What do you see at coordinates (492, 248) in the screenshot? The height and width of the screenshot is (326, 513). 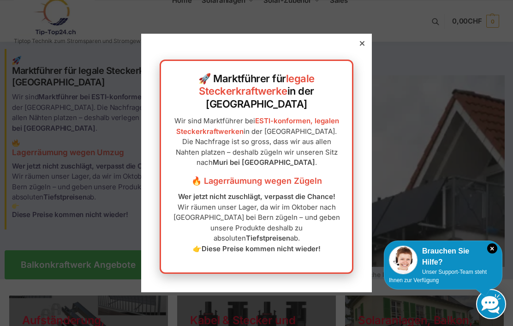 I see `i: Schließen` at bounding box center [492, 248].